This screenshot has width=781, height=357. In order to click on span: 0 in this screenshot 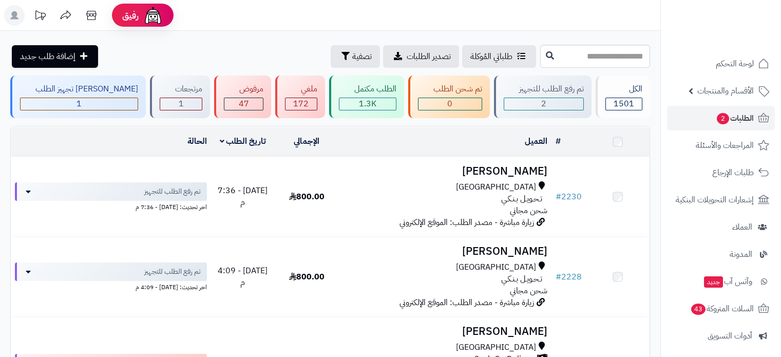, I will do `click(450, 104)`.